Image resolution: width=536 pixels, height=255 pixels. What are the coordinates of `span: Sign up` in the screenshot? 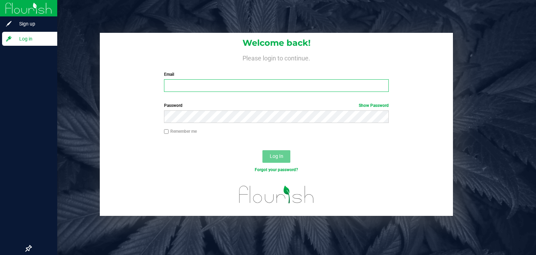 It's located at (33, 24).